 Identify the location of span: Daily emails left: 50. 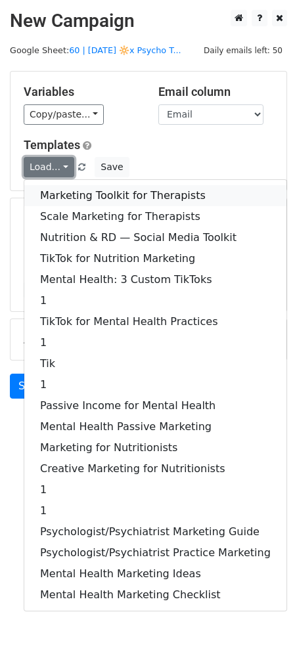
(243, 51).